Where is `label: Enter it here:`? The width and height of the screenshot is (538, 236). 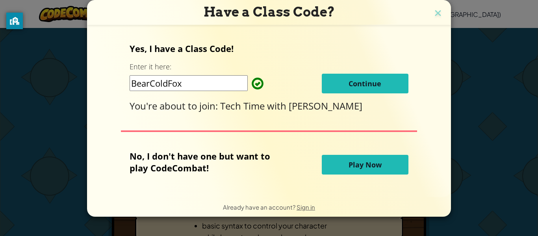 label: Enter it here: is located at coordinates (150, 67).